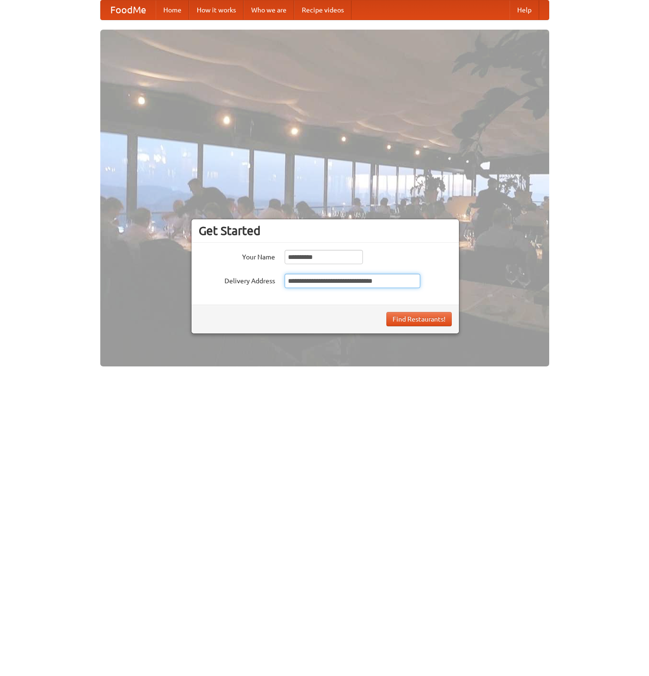 The width and height of the screenshot is (649, 676). I want to click on a: How it works, so click(216, 10).